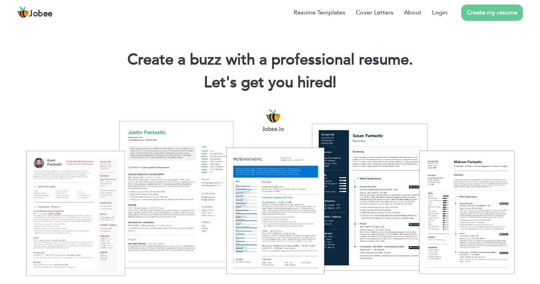 Image resolution: width=540 pixels, height=284 pixels. Describe the element at coordinates (41, 14) in the screenshot. I see `span: Jobee` at that location.